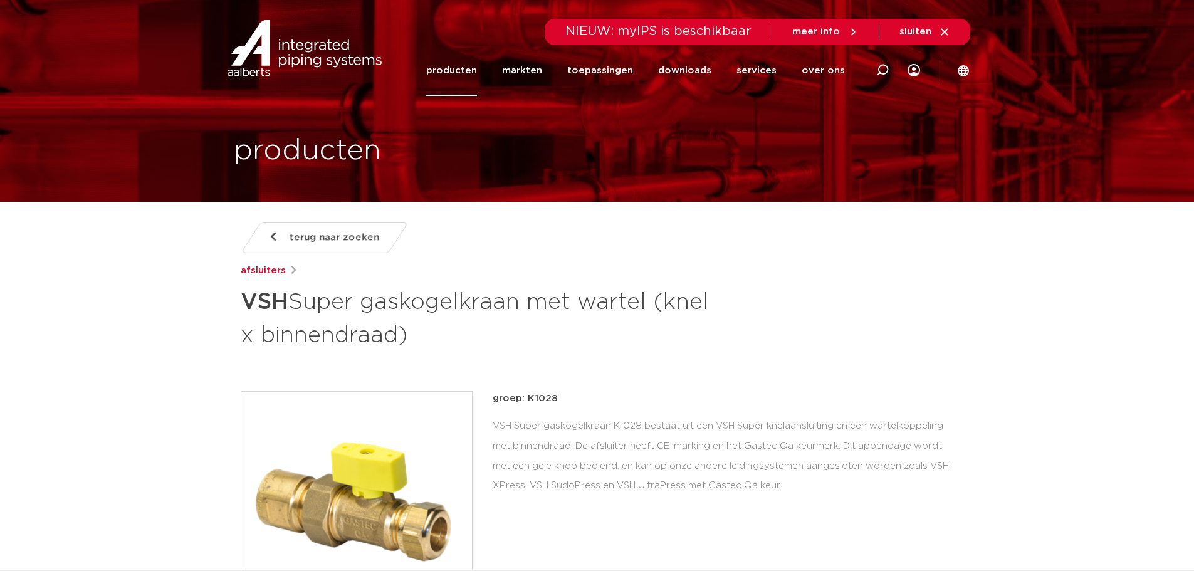 The width and height of the screenshot is (1194, 571). What do you see at coordinates (723, 456) in the screenshot?
I see `div: VSH Super gaskogelkraan K1028 bestaat uit een VSH Super knelaansluiting en een wartelkoppeling me...` at bounding box center [723, 456].